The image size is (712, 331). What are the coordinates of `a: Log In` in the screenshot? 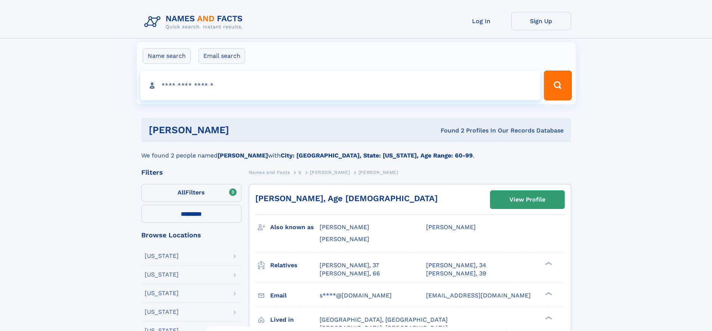 It's located at (481, 21).